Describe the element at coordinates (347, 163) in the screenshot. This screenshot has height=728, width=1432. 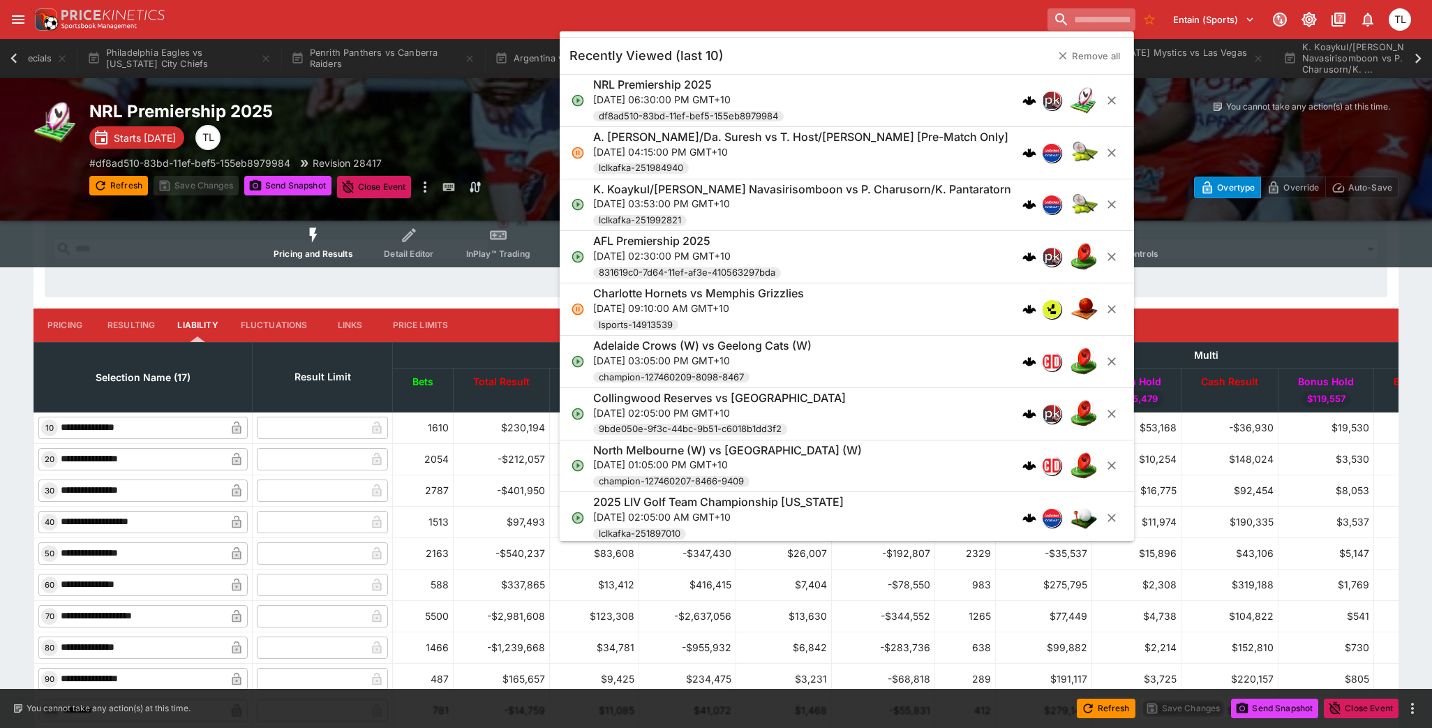
I see `p: Revision 28417` at that location.